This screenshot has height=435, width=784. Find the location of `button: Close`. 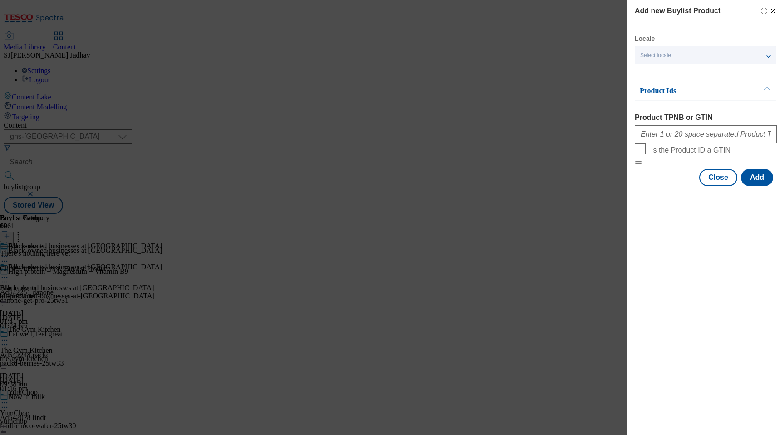

button: Close is located at coordinates (718, 177).